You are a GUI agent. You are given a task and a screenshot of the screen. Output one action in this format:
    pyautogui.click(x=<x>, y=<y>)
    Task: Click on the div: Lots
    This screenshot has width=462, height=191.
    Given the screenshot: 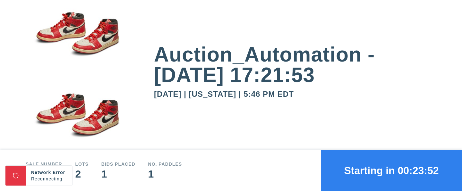 What is the action you would take?
    pyautogui.click(x=81, y=164)
    